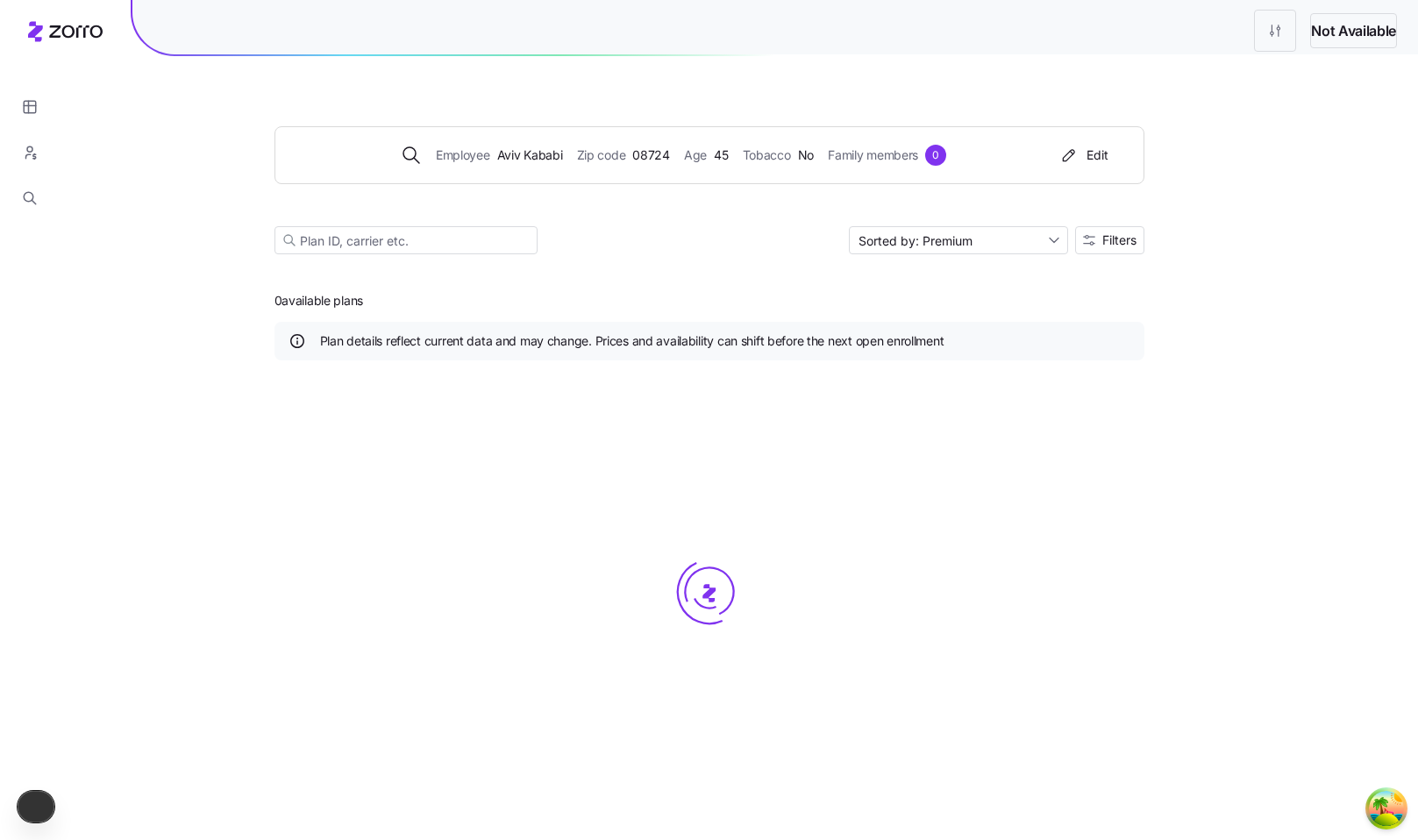 The height and width of the screenshot is (840, 1418). I want to click on span: Plan details reflect current data and may change. Prices and availability can shift before the ne..., so click(633, 341).